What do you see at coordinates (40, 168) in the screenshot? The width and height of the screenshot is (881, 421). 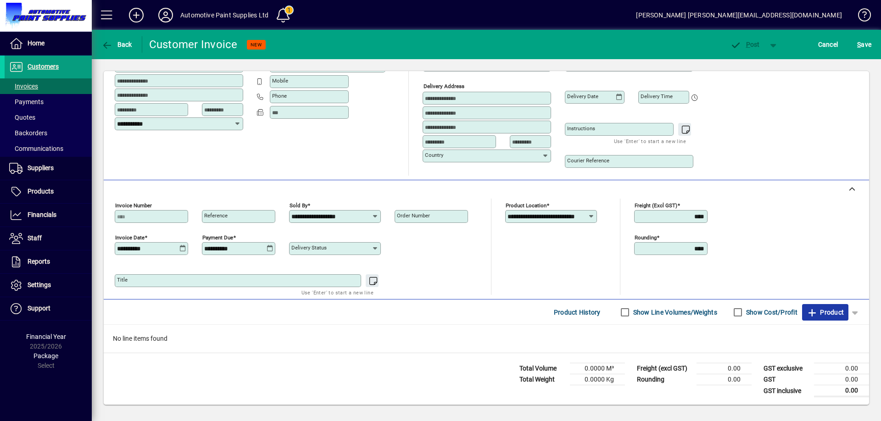 I see `span: Suppliers` at bounding box center [40, 168].